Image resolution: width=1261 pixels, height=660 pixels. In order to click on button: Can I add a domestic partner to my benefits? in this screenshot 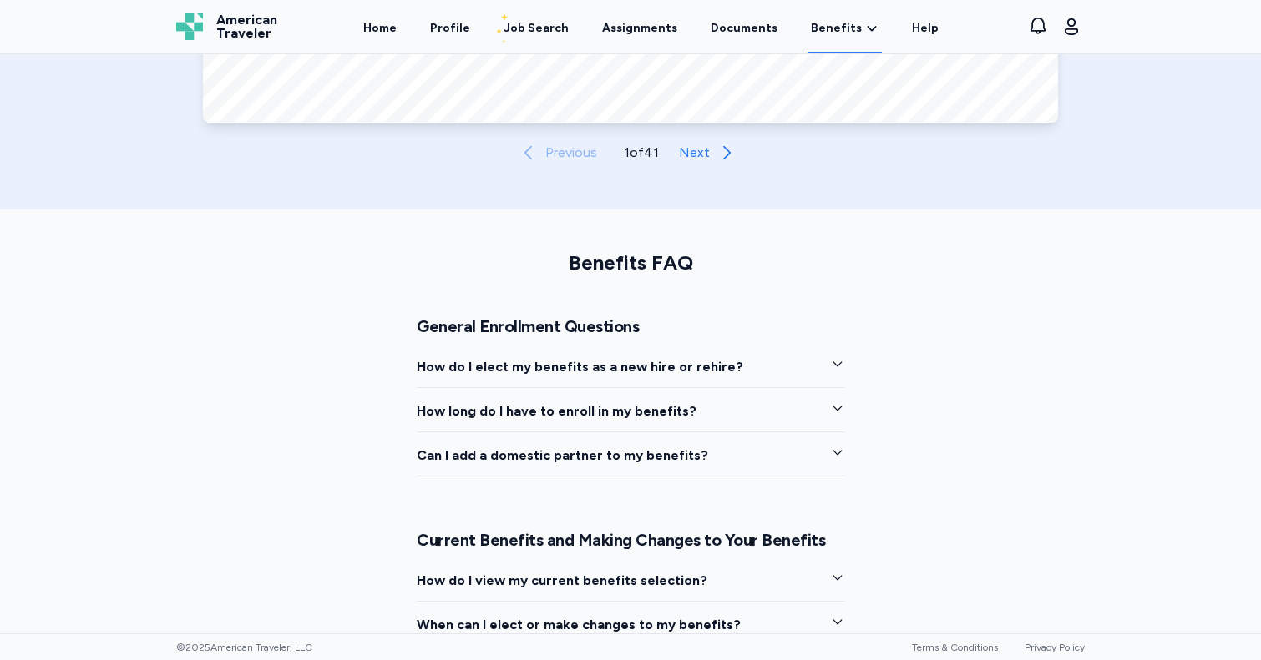, I will do `click(630, 461)`.